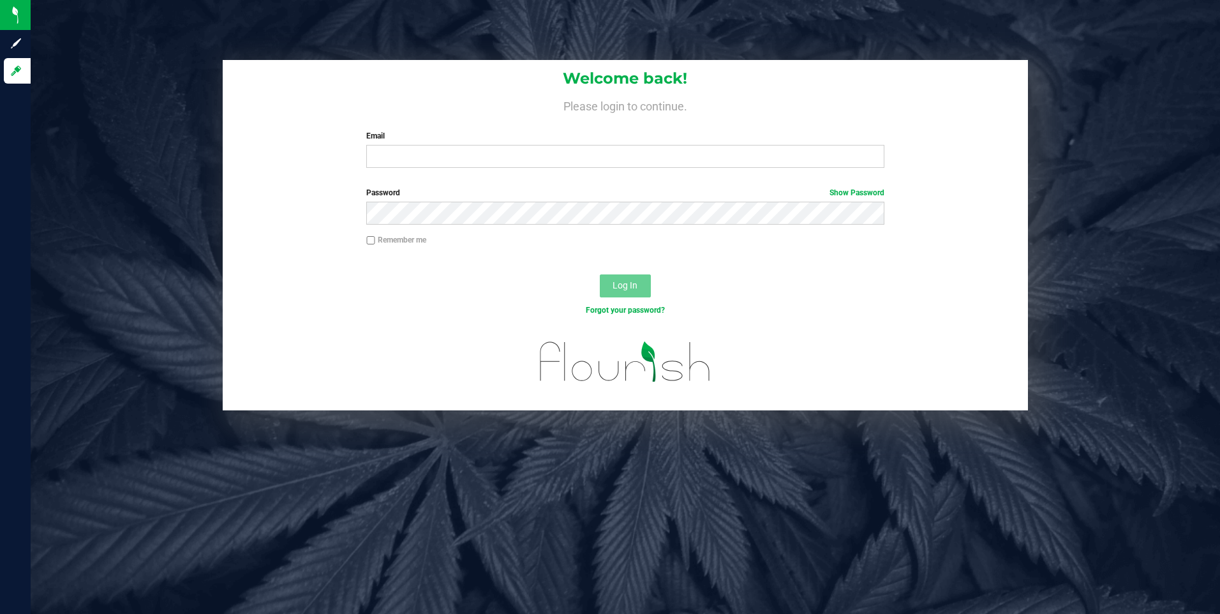 The width and height of the screenshot is (1220, 614). What do you see at coordinates (857, 193) in the screenshot?
I see `a: Show Password` at bounding box center [857, 193].